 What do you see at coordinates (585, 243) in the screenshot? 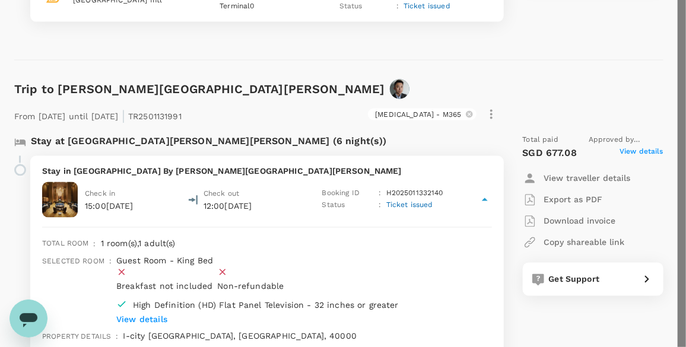
I see `p: Copy shareable link` at bounding box center [585, 243].